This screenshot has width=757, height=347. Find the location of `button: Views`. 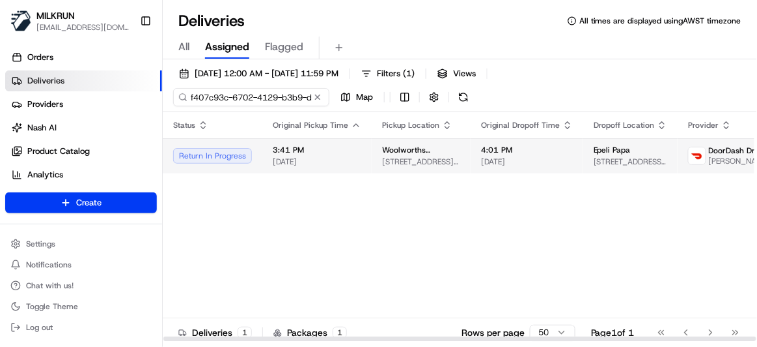

button: Views is located at coordinates (457, 74).